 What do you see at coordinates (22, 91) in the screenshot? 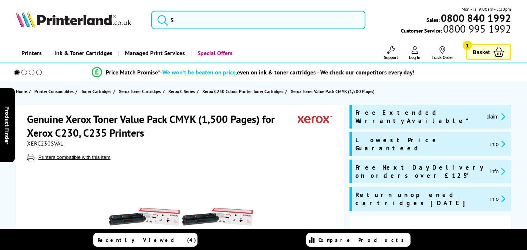
I see `a: Home` at bounding box center [22, 91].